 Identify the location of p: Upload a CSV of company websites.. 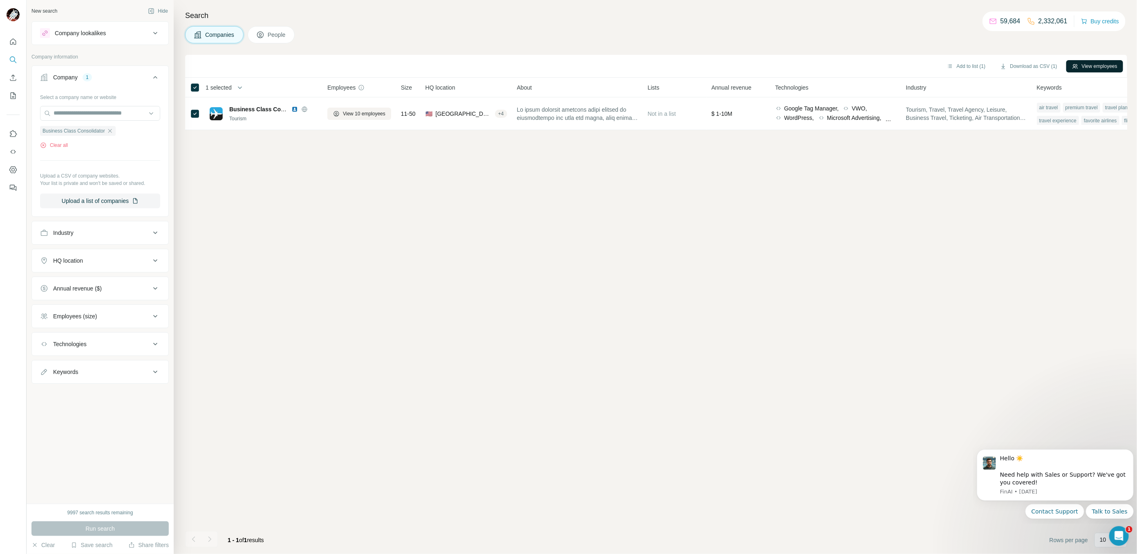
(100, 176).